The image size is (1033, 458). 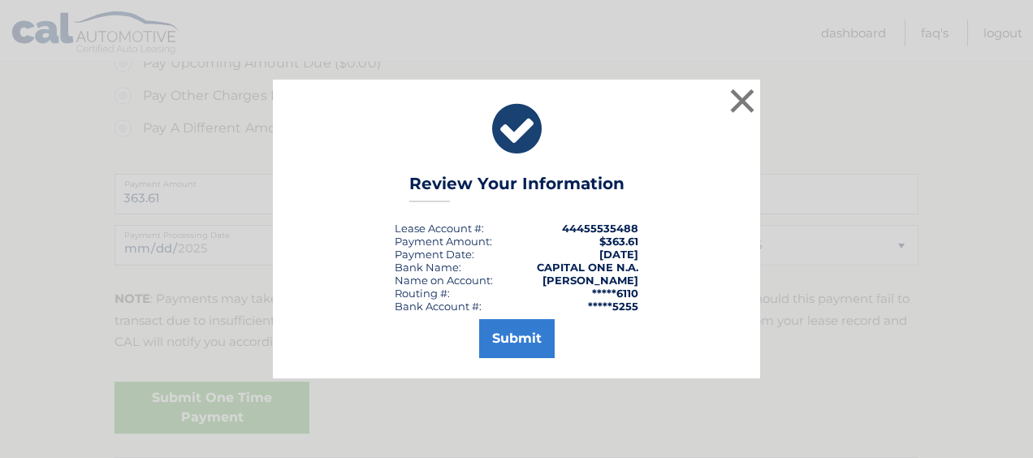 I want to click on div: Bank Name:, so click(x=428, y=267).